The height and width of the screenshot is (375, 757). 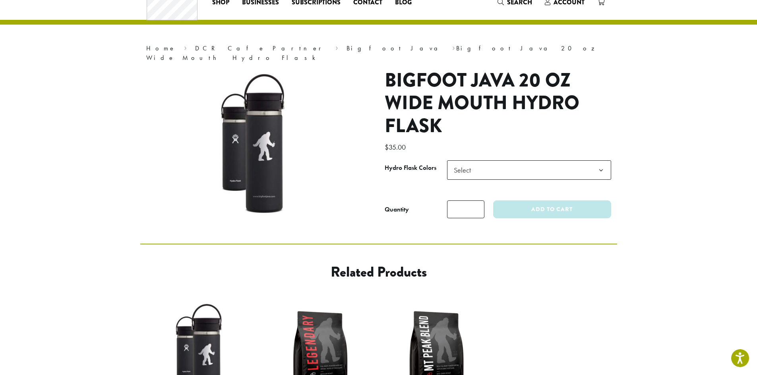 I want to click on bdi: 35.00, so click(x=396, y=147).